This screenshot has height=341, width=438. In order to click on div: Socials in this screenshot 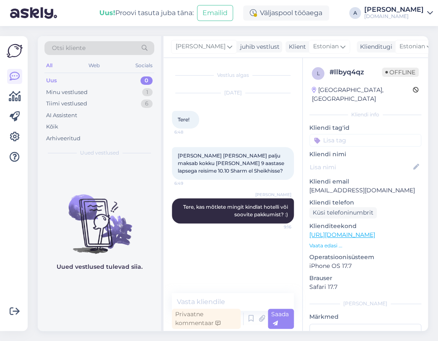, I will do `click(144, 65)`.